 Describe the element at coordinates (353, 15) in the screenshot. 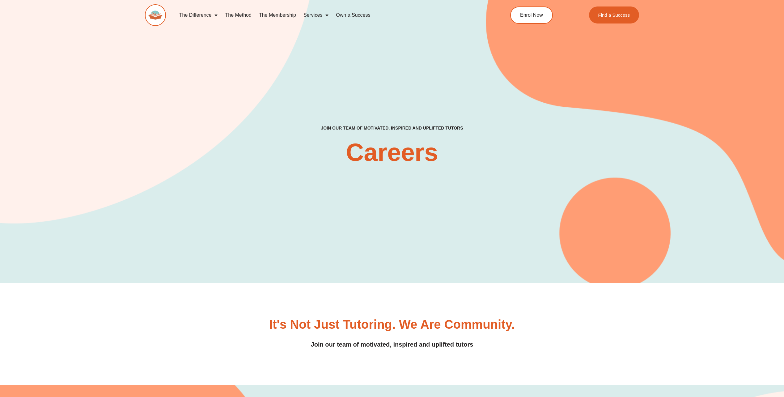

I see `a: Own a Success` at that location.